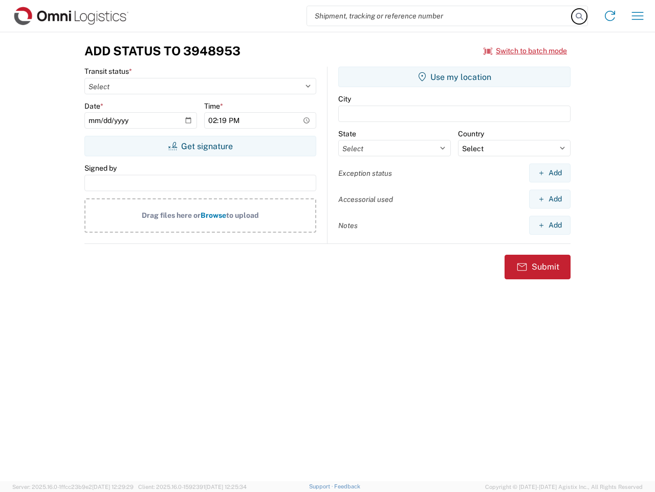 This screenshot has height=492, width=655. I want to click on button: Get signature, so click(200, 146).